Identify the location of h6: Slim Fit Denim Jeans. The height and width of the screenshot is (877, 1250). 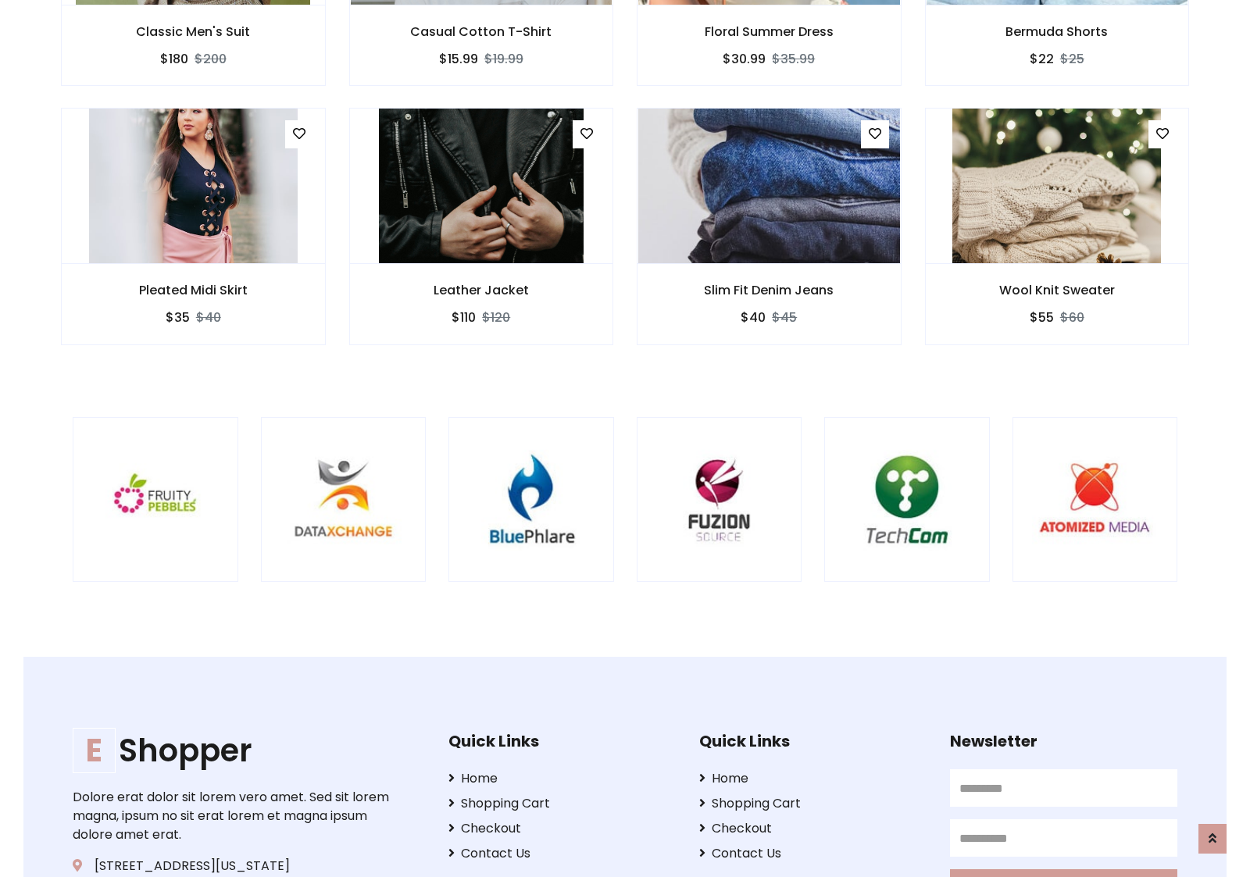
(769, 290).